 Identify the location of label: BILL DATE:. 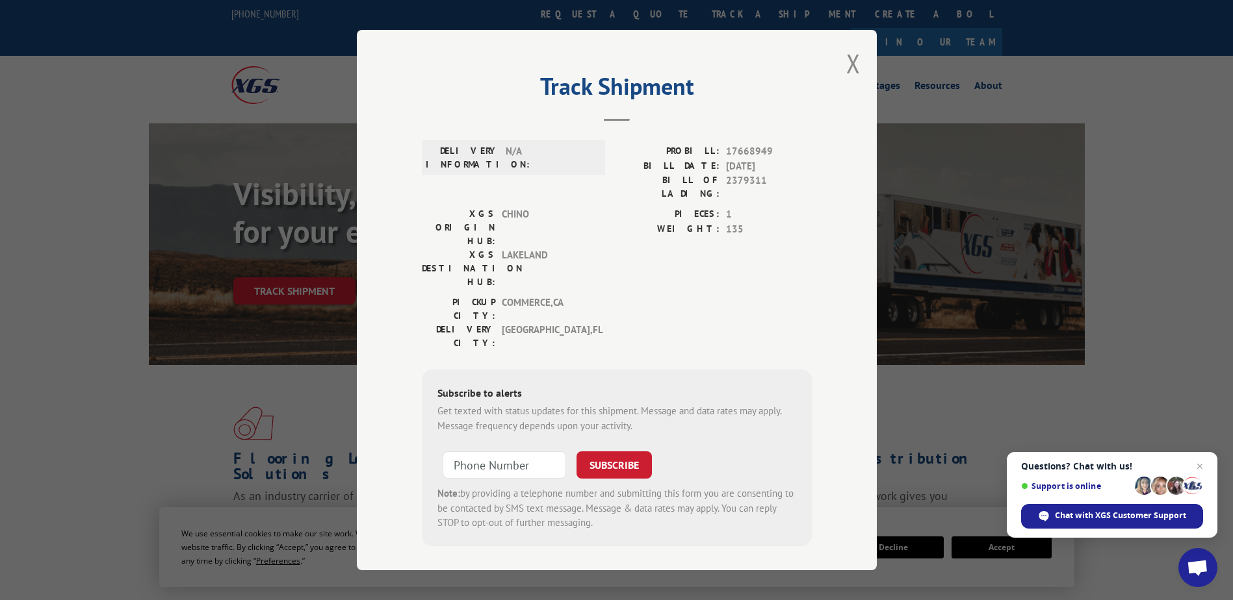
(668, 166).